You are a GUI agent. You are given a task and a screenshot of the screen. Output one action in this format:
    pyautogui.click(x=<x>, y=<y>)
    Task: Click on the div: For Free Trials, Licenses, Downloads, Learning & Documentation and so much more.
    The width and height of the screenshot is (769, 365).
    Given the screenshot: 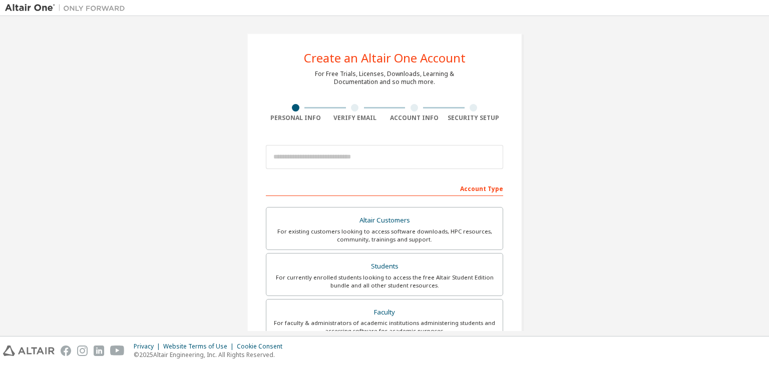 What is the action you would take?
    pyautogui.click(x=384, y=78)
    